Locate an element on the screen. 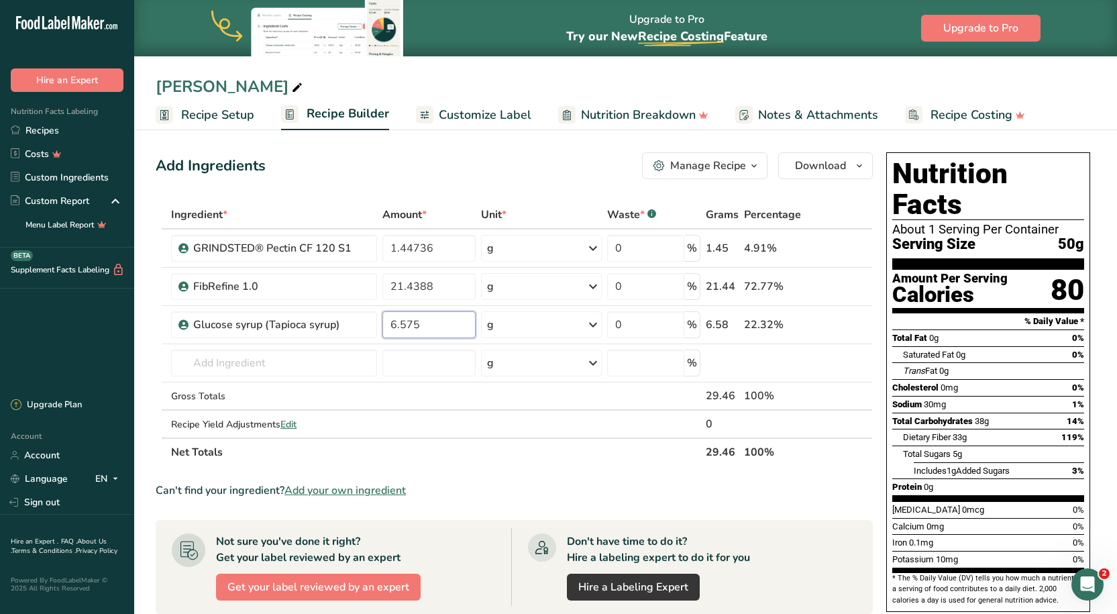 Image resolution: width=1117 pixels, height=614 pixels. span: Total Fat is located at coordinates (909, 337).